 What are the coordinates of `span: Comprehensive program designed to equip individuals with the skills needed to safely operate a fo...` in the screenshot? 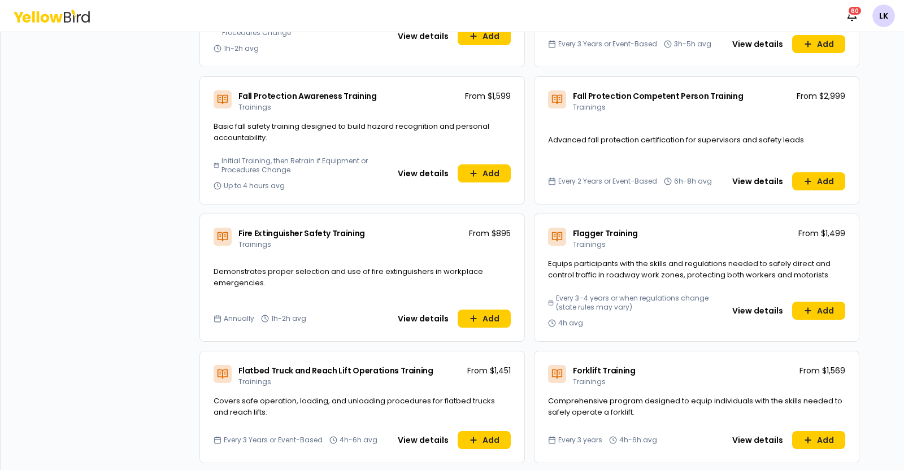 It's located at (695, 406).